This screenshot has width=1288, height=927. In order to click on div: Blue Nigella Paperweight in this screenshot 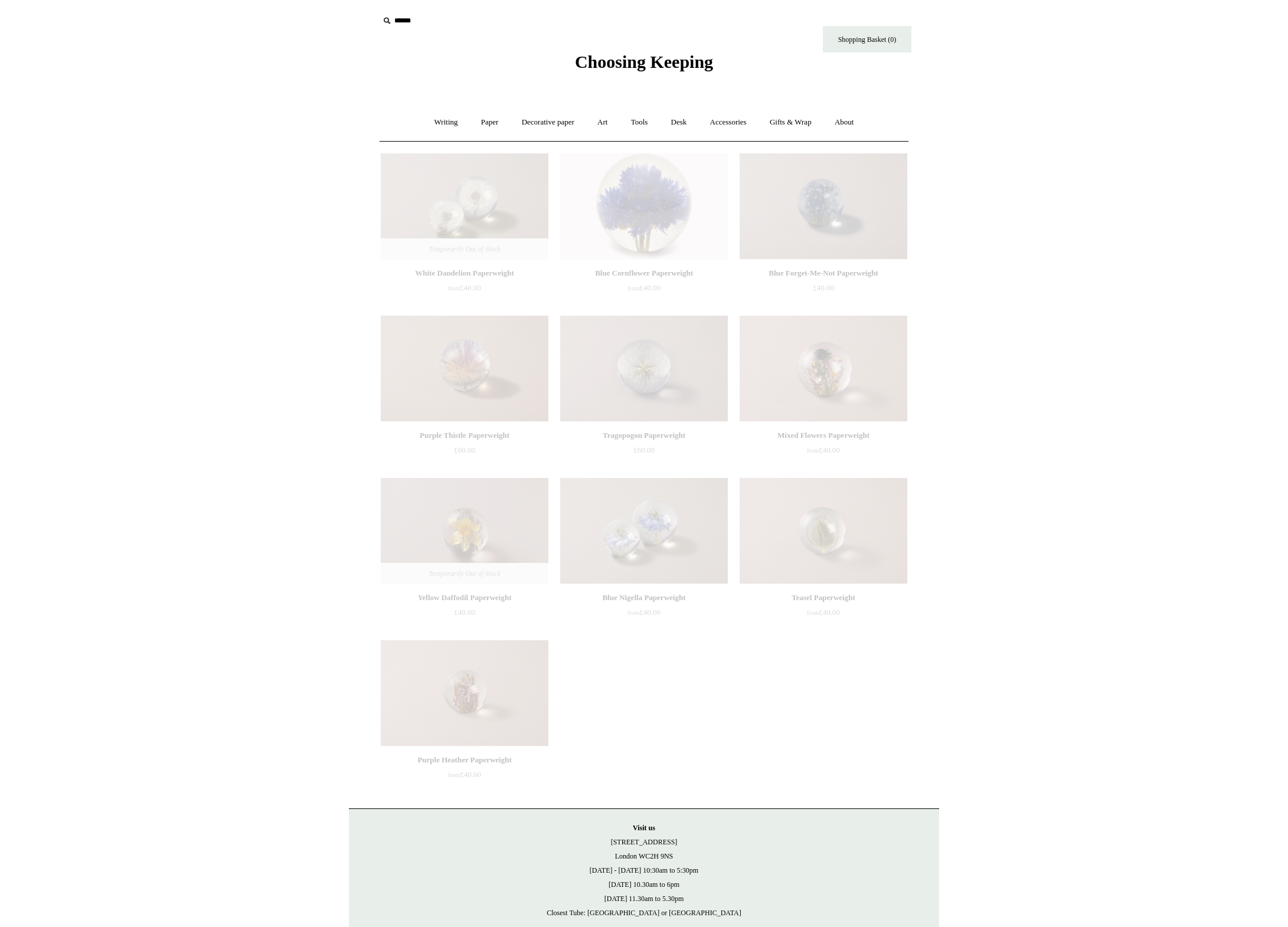, I will do `click(644, 598)`.